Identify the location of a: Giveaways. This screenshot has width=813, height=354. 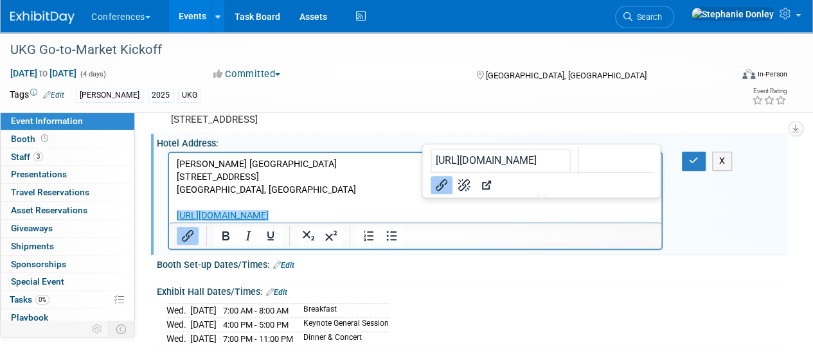
(67, 228).